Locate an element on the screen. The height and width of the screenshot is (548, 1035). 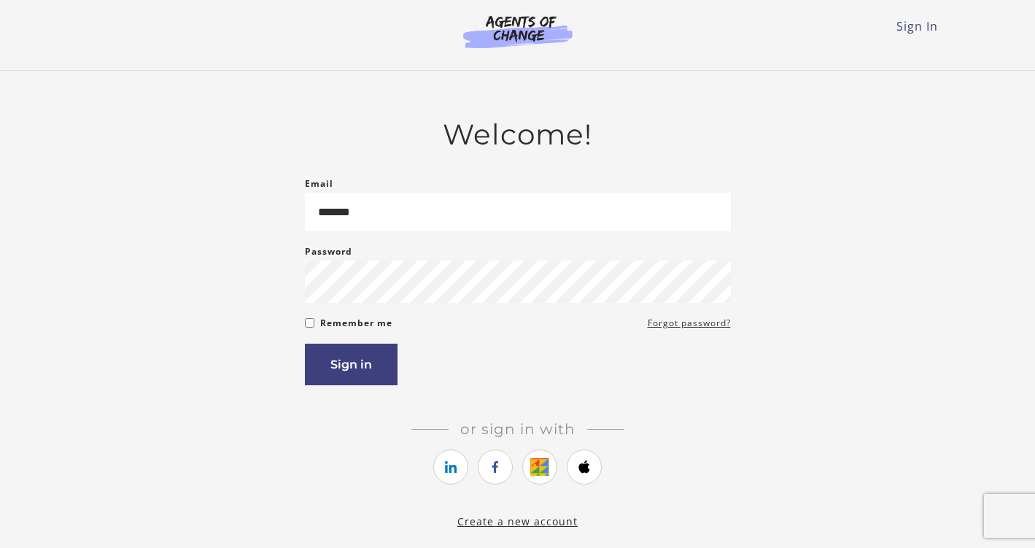
label: Remember me is located at coordinates (356, 323).